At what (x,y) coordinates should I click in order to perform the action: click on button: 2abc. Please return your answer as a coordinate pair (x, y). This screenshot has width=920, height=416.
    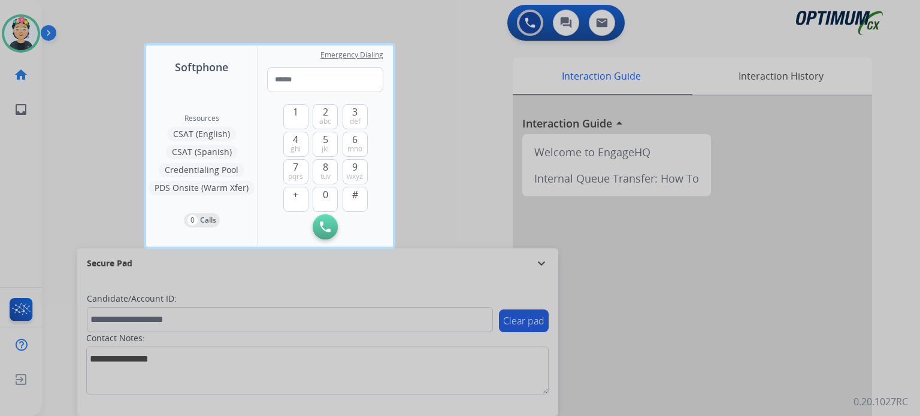
    Looking at the image, I should click on (325, 117).